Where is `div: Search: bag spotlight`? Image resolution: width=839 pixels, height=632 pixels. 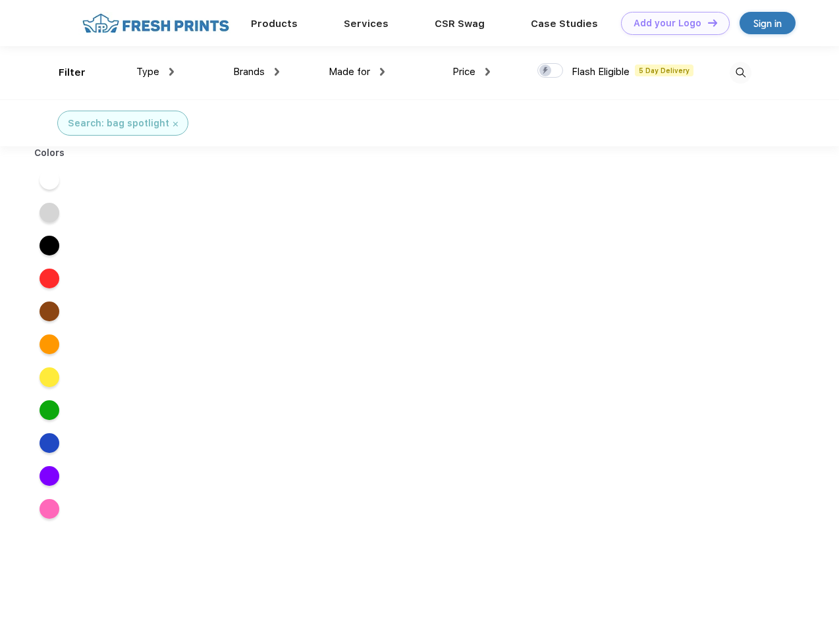
div: Search: bag spotlight is located at coordinates (119, 123).